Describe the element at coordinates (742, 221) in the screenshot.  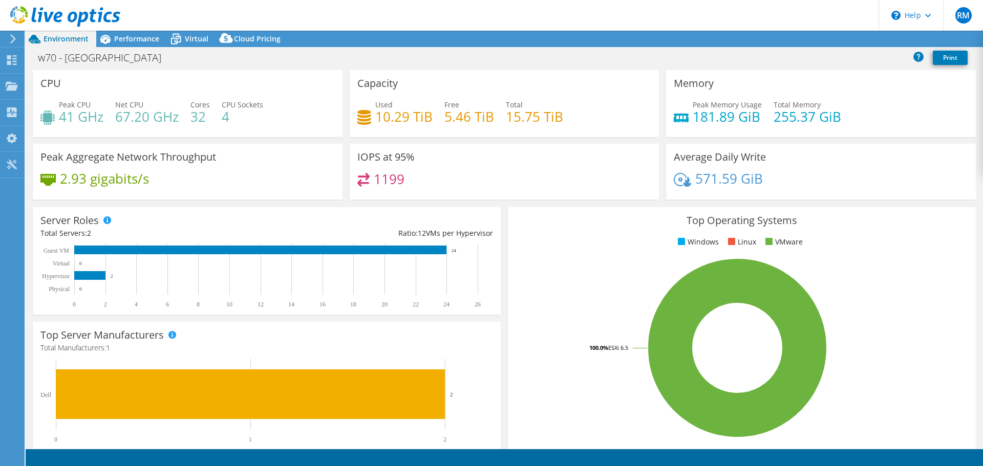
I see `h3: Top Operating Systems` at that location.